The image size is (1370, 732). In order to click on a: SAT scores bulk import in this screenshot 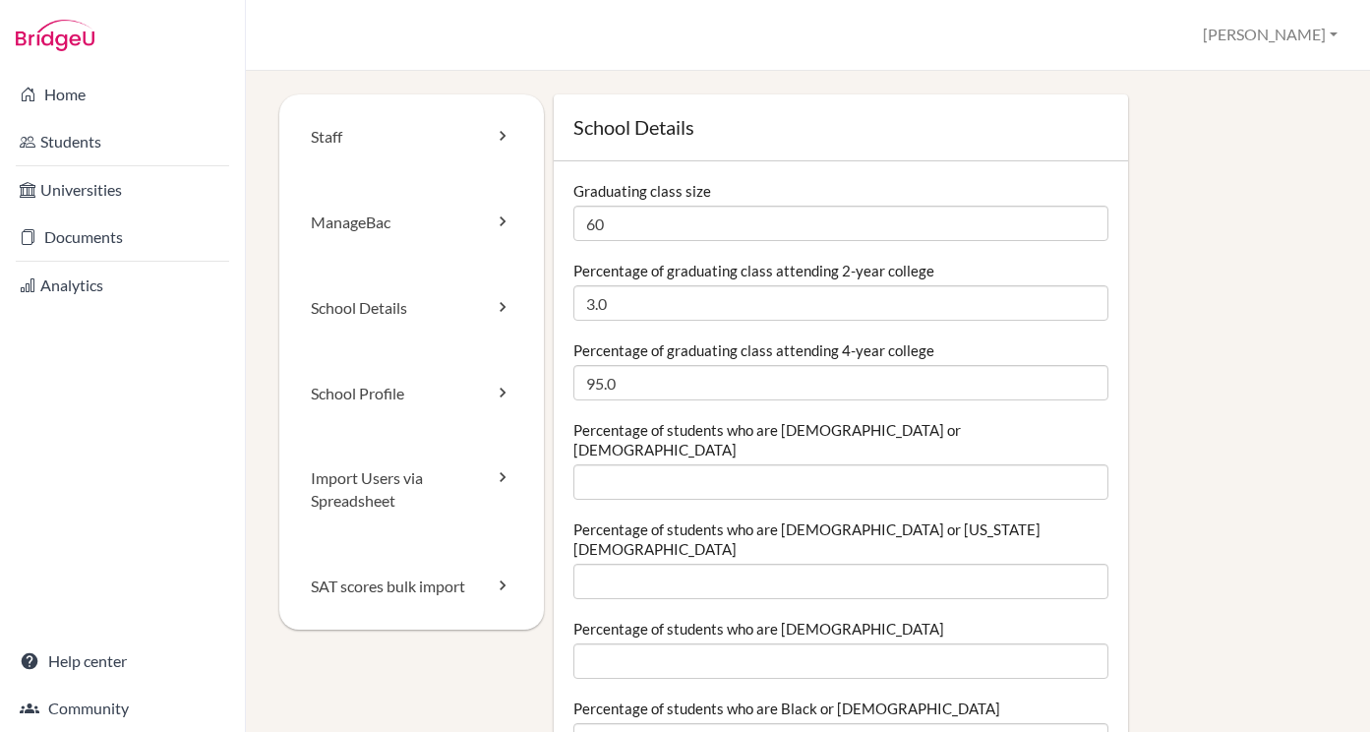, I will do `click(411, 586)`.